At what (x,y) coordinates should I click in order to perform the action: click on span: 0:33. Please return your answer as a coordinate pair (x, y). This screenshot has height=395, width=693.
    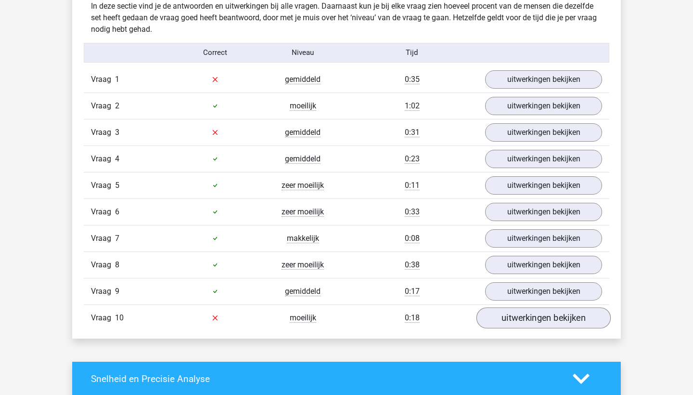
    Looking at the image, I should click on (412, 212).